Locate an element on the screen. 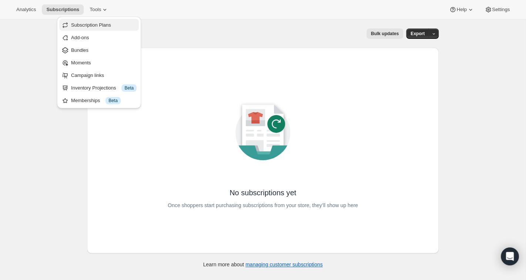 This screenshot has width=526, height=280. span: Bulk updates is located at coordinates (385, 34).